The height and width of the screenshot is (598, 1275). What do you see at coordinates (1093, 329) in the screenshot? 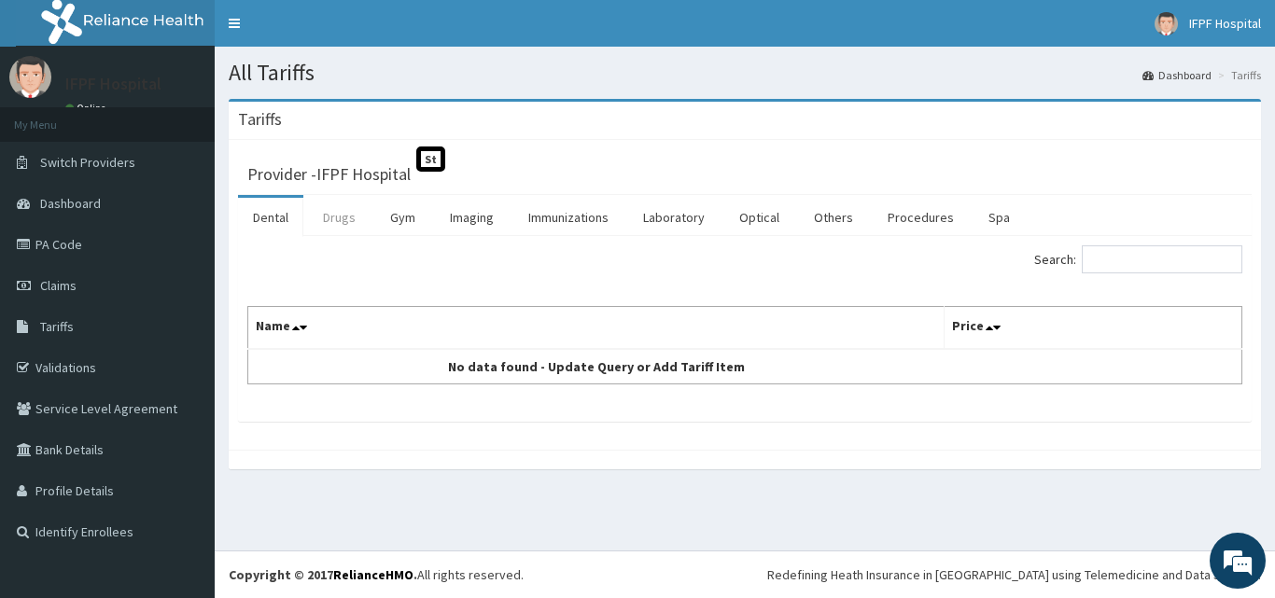
I see `th: Price` at bounding box center [1093, 329].